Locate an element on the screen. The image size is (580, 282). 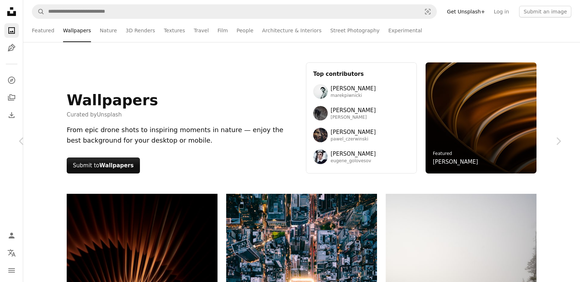
button: Menu is located at coordinates (12, 270).